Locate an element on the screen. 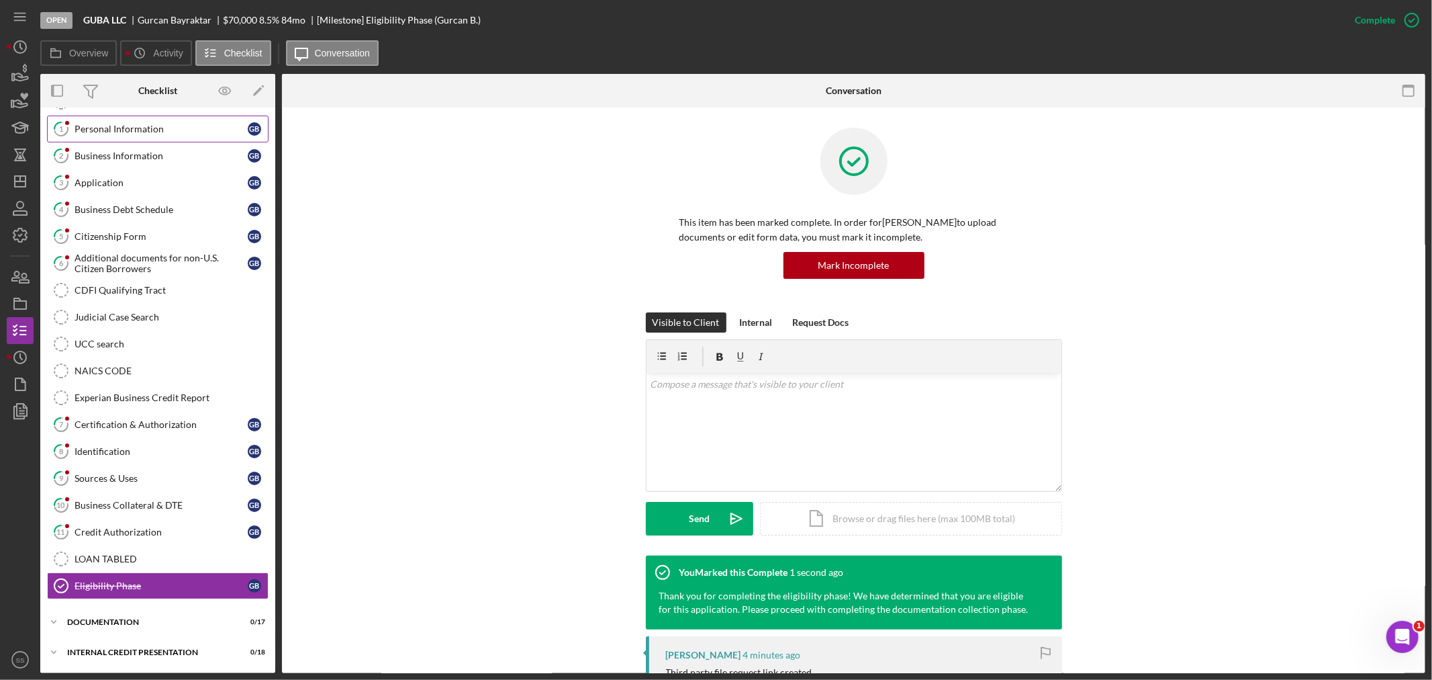  a: 5Citizenship FormGB is located at coordinates (158, 236).